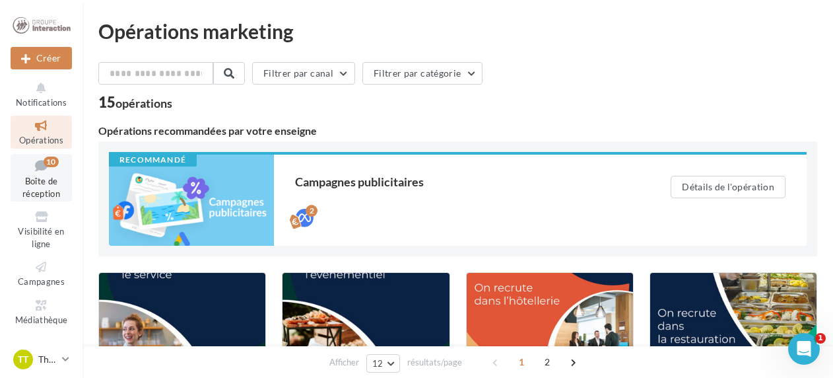 The width and height of the screenshot is (833, 378). What do you see at coordinates (42, 320) in the screenshot?
I see `span: Médiathèque` at bounding box center [42, 320].